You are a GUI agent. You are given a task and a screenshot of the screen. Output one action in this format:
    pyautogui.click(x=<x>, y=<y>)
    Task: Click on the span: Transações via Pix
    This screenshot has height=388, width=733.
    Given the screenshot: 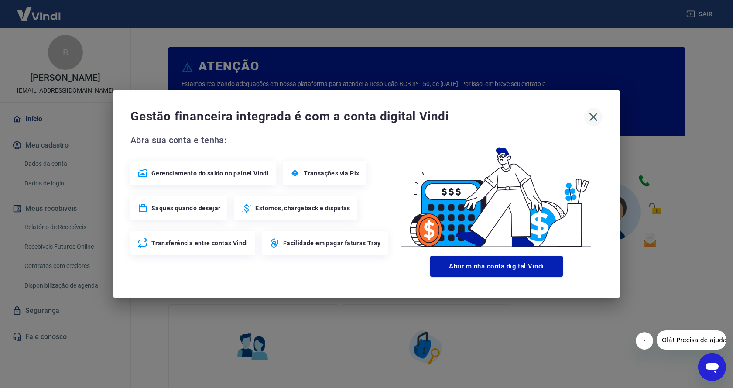 What is the action you would take?
    pyautogui.click(x=331, y=173)
    